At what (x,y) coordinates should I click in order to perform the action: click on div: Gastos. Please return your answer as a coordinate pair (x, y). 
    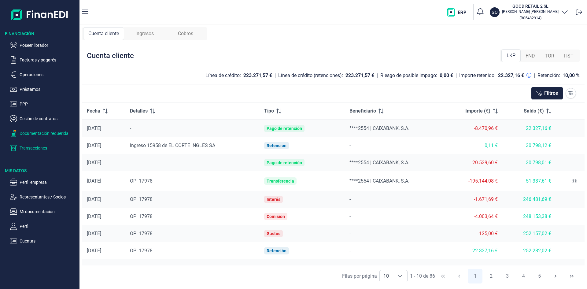
    Looking at the image, I should click on (274, 234).